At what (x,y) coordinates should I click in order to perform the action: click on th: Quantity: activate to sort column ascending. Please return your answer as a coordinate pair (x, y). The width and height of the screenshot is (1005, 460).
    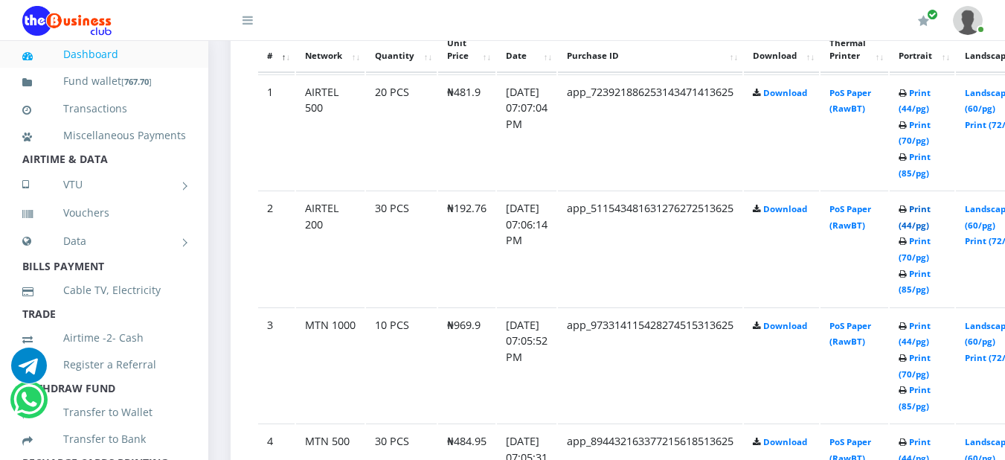
    Looking at the image, I should click on (401, 50).